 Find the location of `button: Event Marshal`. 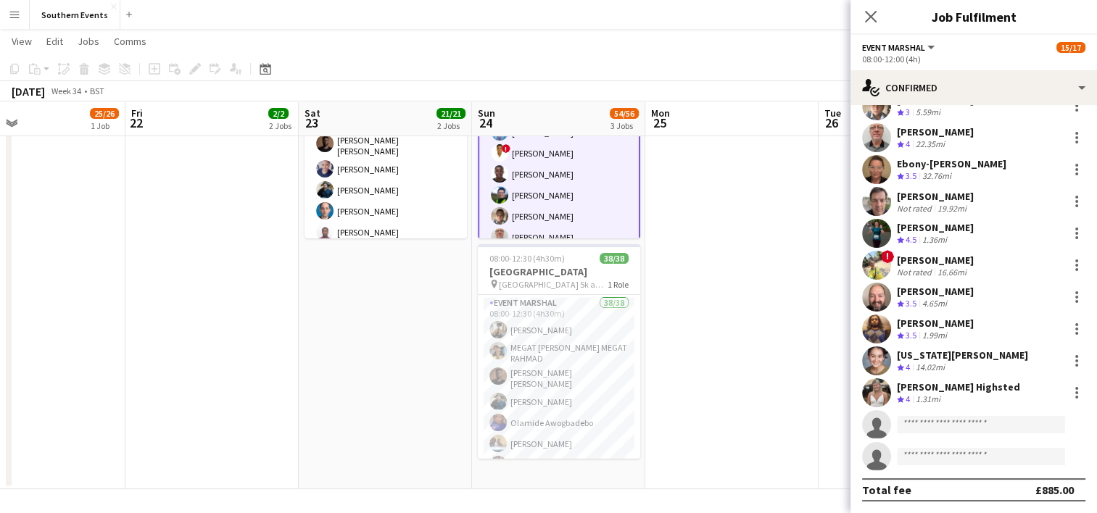

button: Event Marshal is located at coordinates (899, 47).